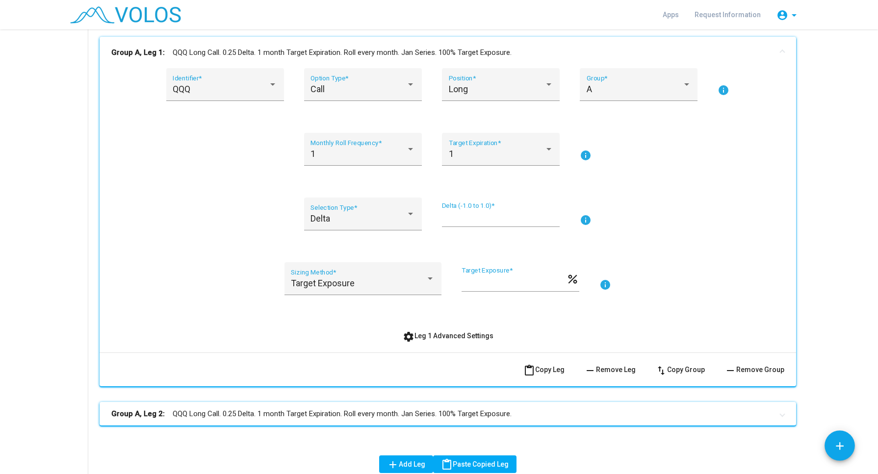 This screenshot has height=474, width=878. Describe the element at coordinates (448, 227) in the screenshot. I see `div: Group A, Leg 1:QQQ Long Call. 0.25 Delta. 1 month Target Expiration. Roll every month. Jan Series...` at that location.